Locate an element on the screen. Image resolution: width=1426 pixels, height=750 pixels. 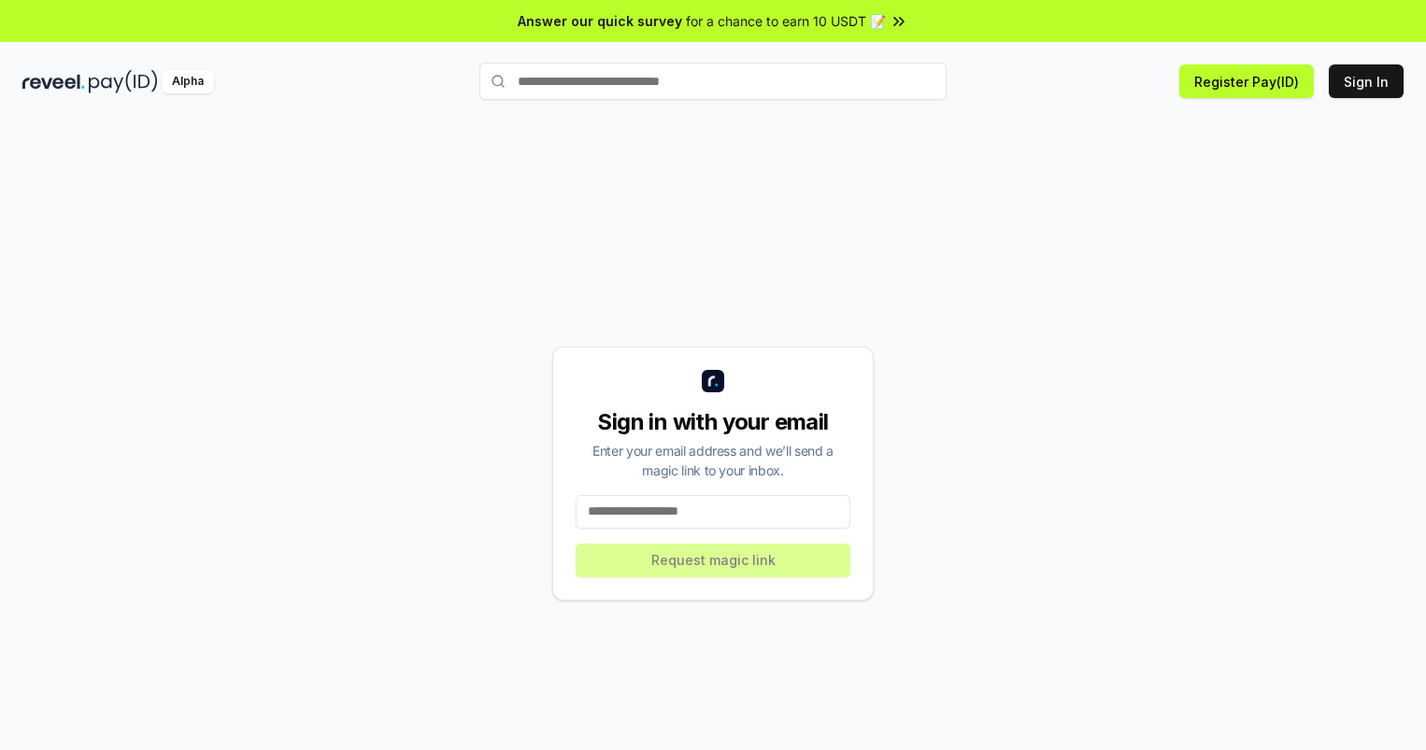
img: logo_small is located at coordinates (713, 381).